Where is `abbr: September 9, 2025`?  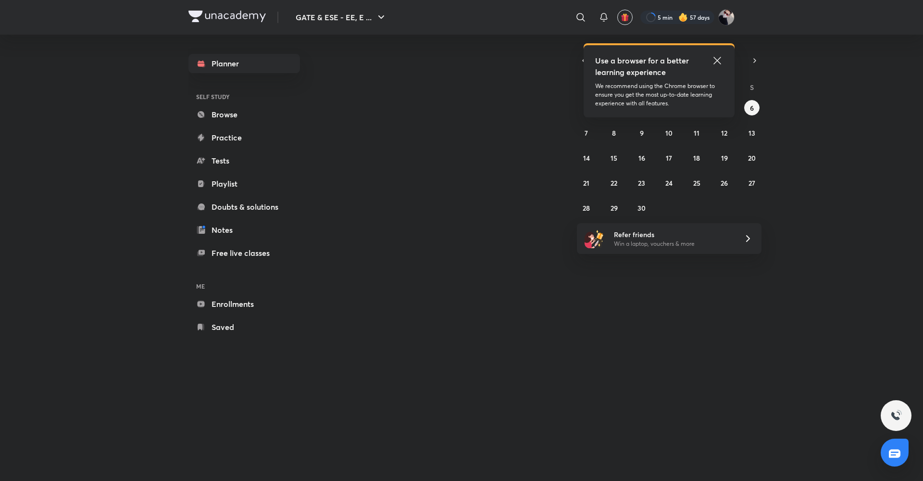 abbr: September 9, 2025 is located at coordinates (642, 133).